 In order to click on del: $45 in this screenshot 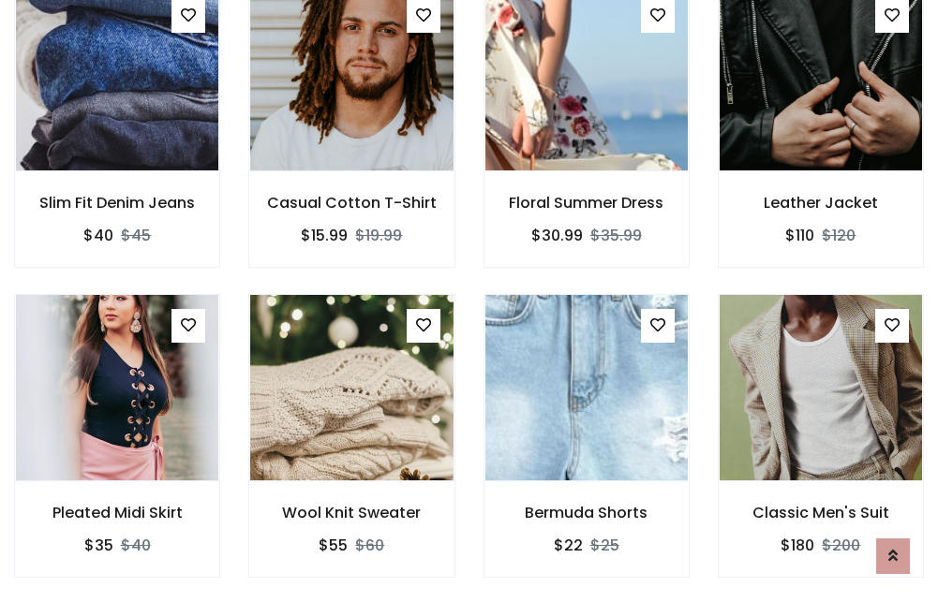, I will do `click(136, 235)`.